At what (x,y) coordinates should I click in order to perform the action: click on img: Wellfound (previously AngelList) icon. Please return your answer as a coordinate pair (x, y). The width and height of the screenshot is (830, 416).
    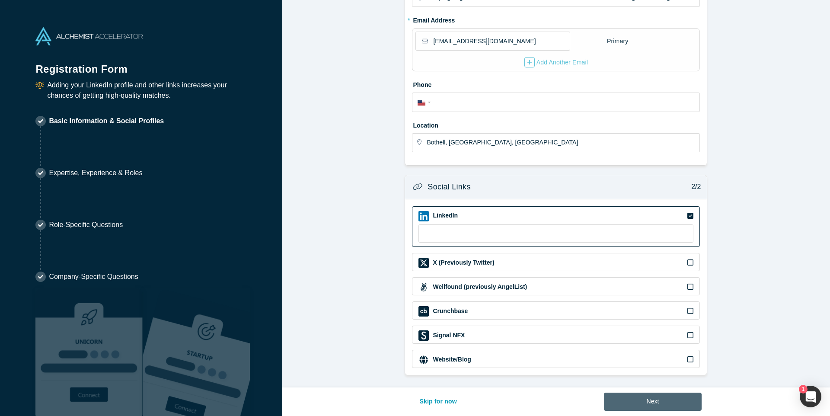
    Looking at the image, I should click on (424, 287).